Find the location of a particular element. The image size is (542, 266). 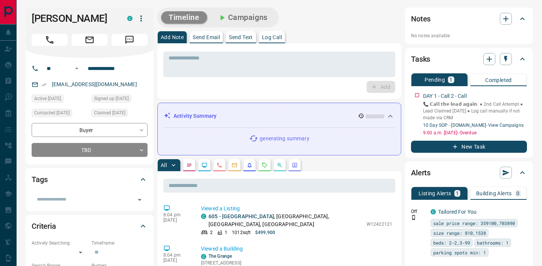

svg: Requests is located at coordinates (265, 165).